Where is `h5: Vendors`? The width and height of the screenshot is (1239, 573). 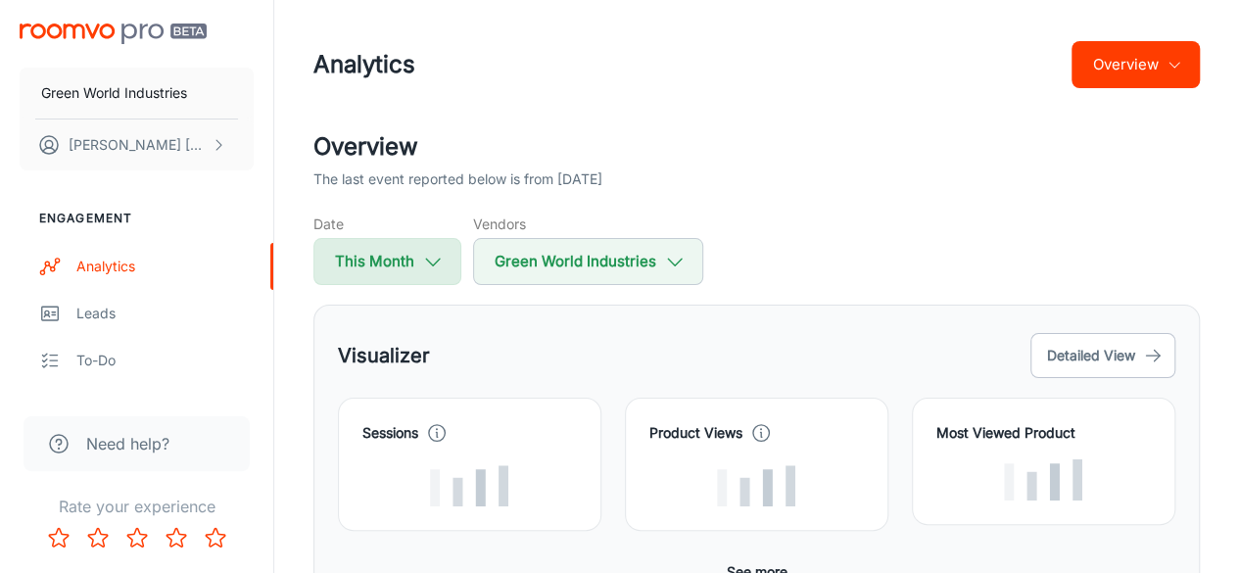
h5: Vendors is located at coordinates (587, 223).